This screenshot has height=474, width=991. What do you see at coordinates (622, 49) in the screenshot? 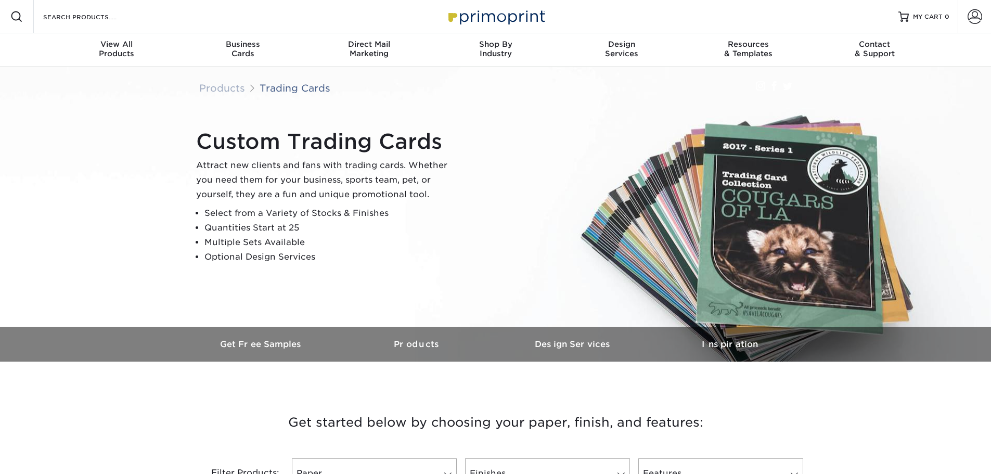
I see `div: Services` at bounding box center [622, 49].